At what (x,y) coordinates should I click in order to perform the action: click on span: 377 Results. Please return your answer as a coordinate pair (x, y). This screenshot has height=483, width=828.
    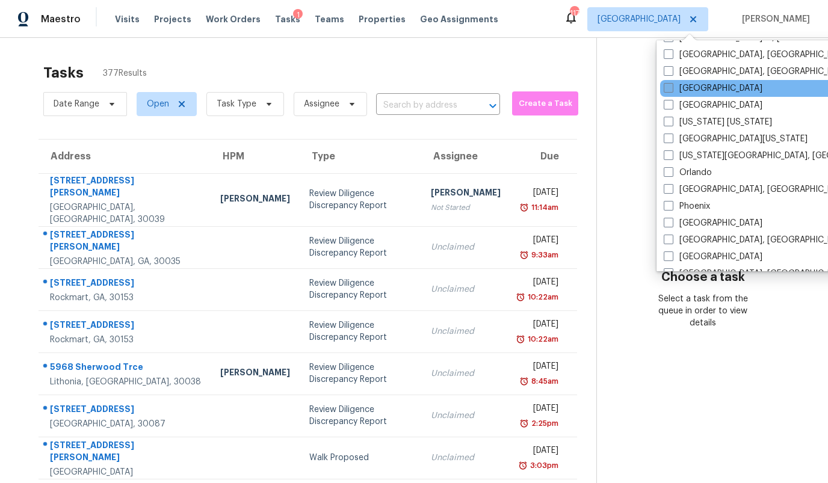
    Looking at the image, I should click on (125, 73).